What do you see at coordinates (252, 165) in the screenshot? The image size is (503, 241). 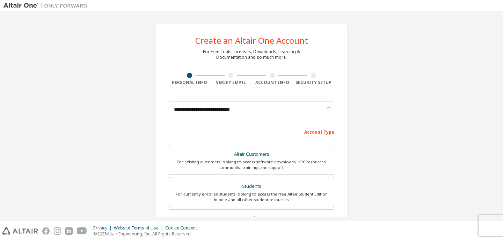 I see `div: For existing customers looking to access software downloads, HPC resources, community, trainings ...` at bounding box center [252, 165].